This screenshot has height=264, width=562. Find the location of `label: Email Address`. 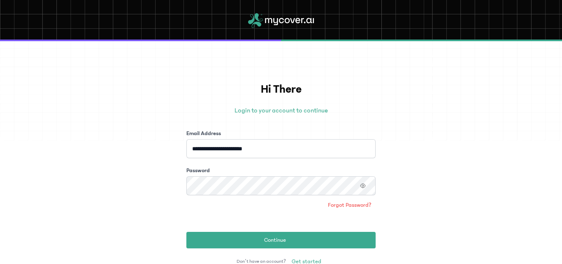

label: Email Address is located at coordinates (204, 133).